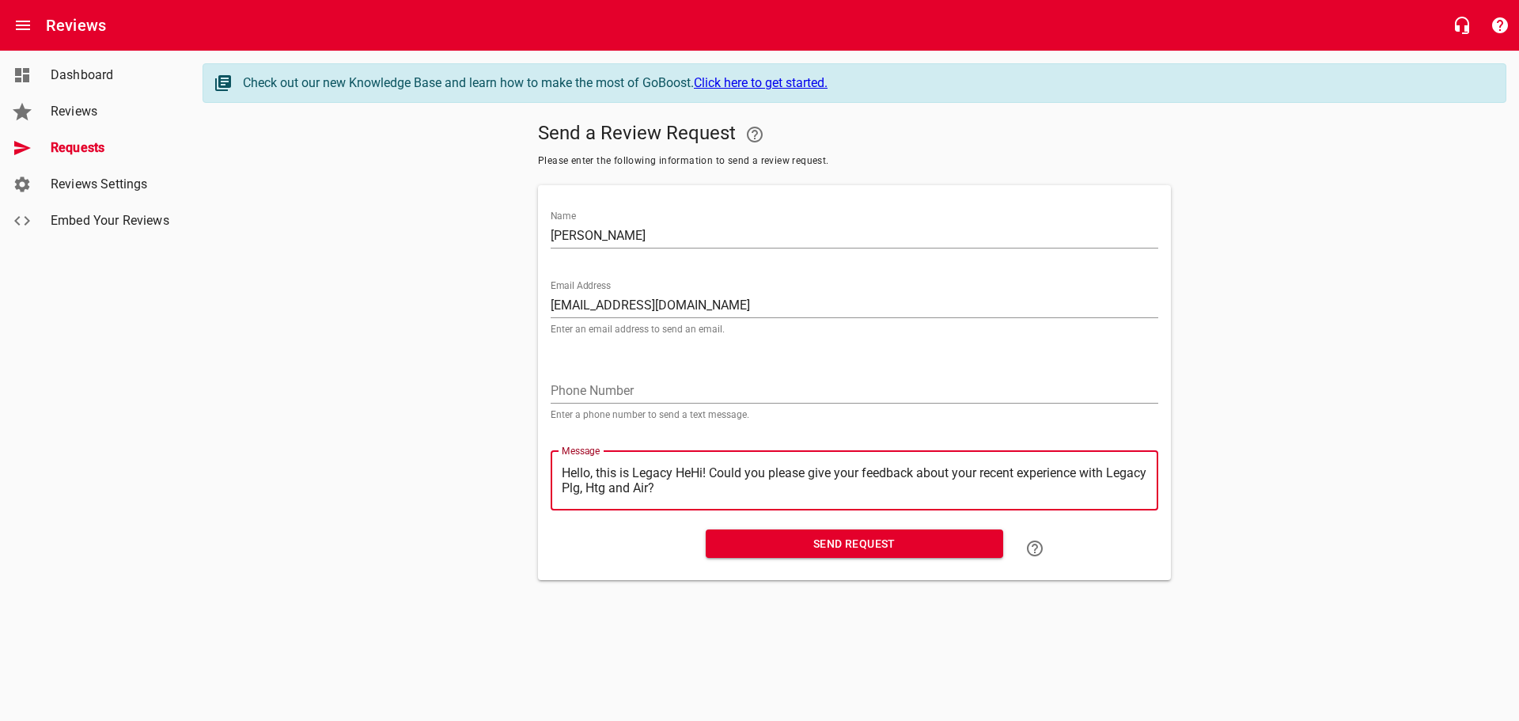  Describe the element at coordinates (755, 135) in the screenshot. I see `a: Your Google or Facebook account must be connected to "Send a Review Request"` at that location.